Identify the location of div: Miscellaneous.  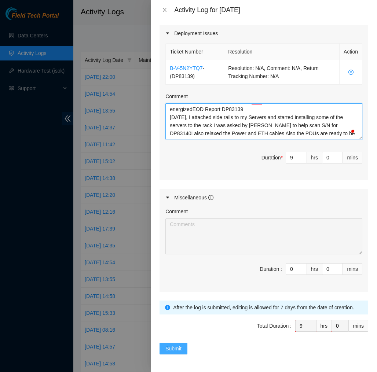
(194, 198).